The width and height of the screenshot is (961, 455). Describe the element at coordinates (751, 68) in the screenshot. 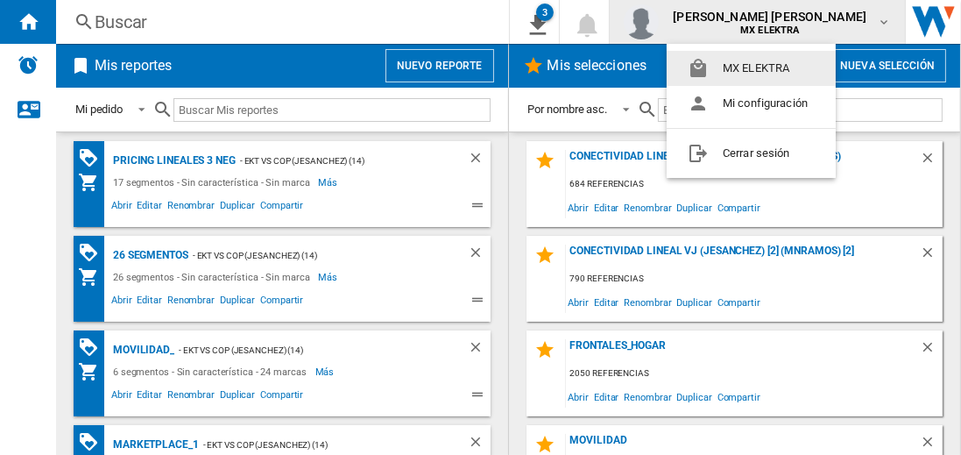

I see `button: MX ELEKTRA` at that location.